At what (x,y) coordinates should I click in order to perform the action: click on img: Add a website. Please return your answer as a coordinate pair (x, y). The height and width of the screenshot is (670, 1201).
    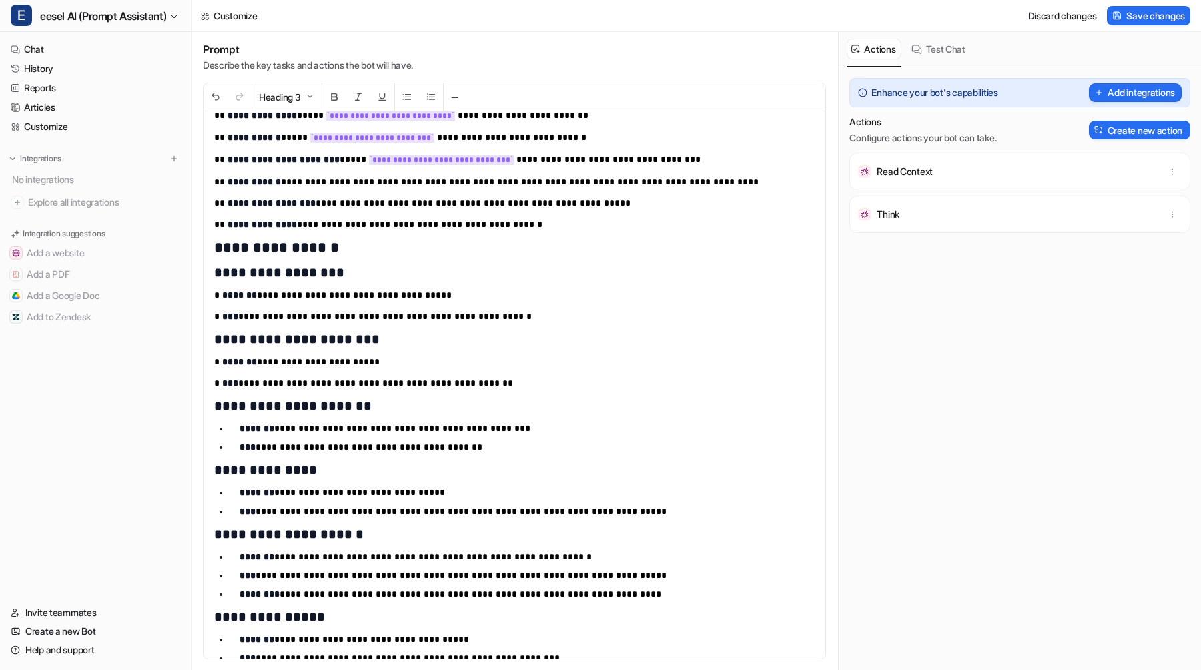
    Looking at the image, I should click on (16, 253).